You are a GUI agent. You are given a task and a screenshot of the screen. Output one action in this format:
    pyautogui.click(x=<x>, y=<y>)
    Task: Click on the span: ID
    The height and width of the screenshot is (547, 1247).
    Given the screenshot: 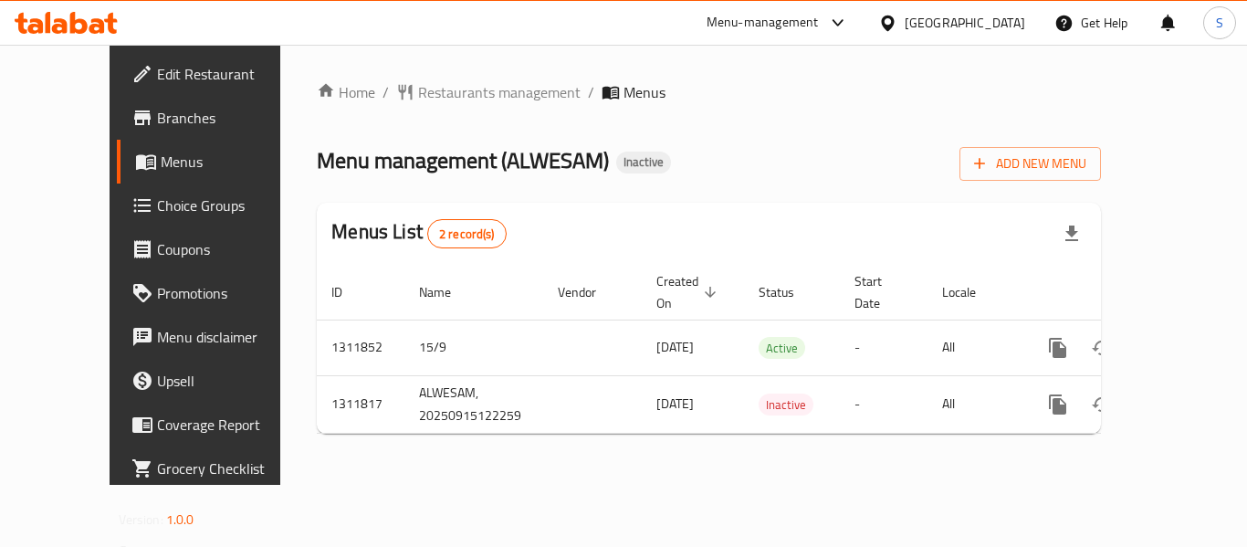 What is the action you would take?
    pyautogui.click(x=349, y=292)
    